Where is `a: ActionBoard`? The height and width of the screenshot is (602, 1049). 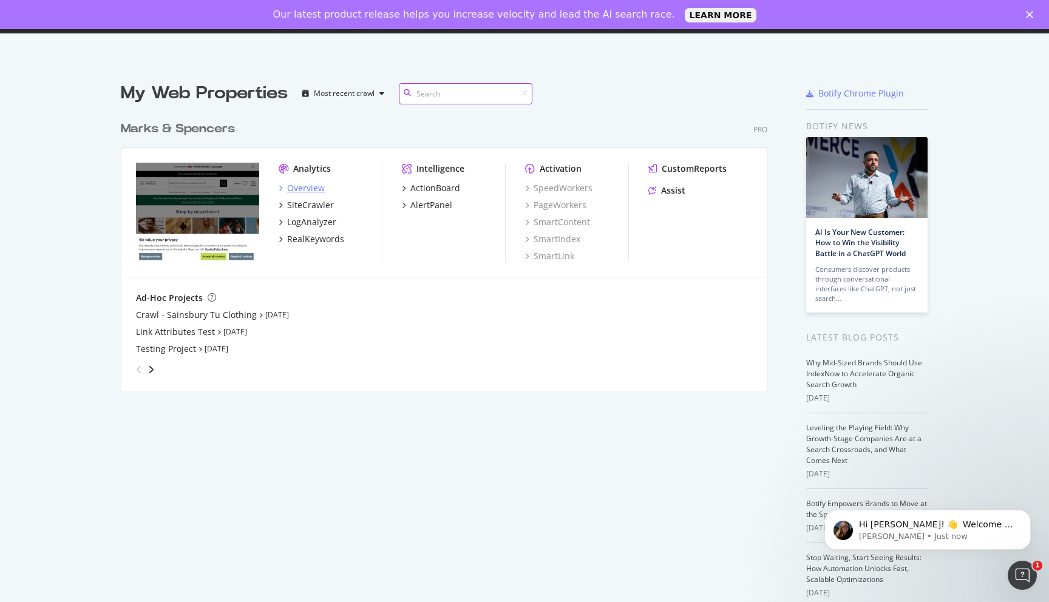 a: ActionBoard is located at coordinates (431, 188).